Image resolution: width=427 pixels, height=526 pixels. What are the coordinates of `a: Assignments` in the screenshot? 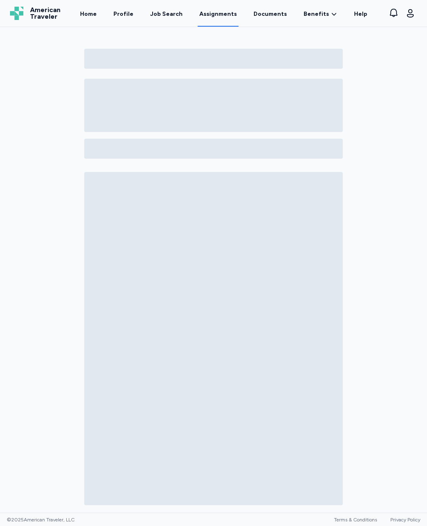 It's located at (218, 14).